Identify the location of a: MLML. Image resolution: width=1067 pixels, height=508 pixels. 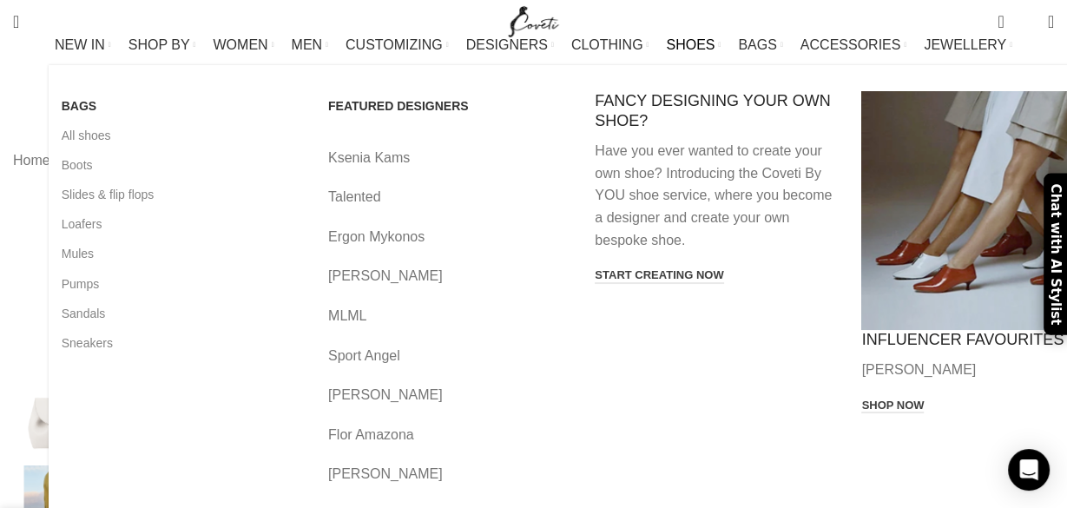
(448, 316).